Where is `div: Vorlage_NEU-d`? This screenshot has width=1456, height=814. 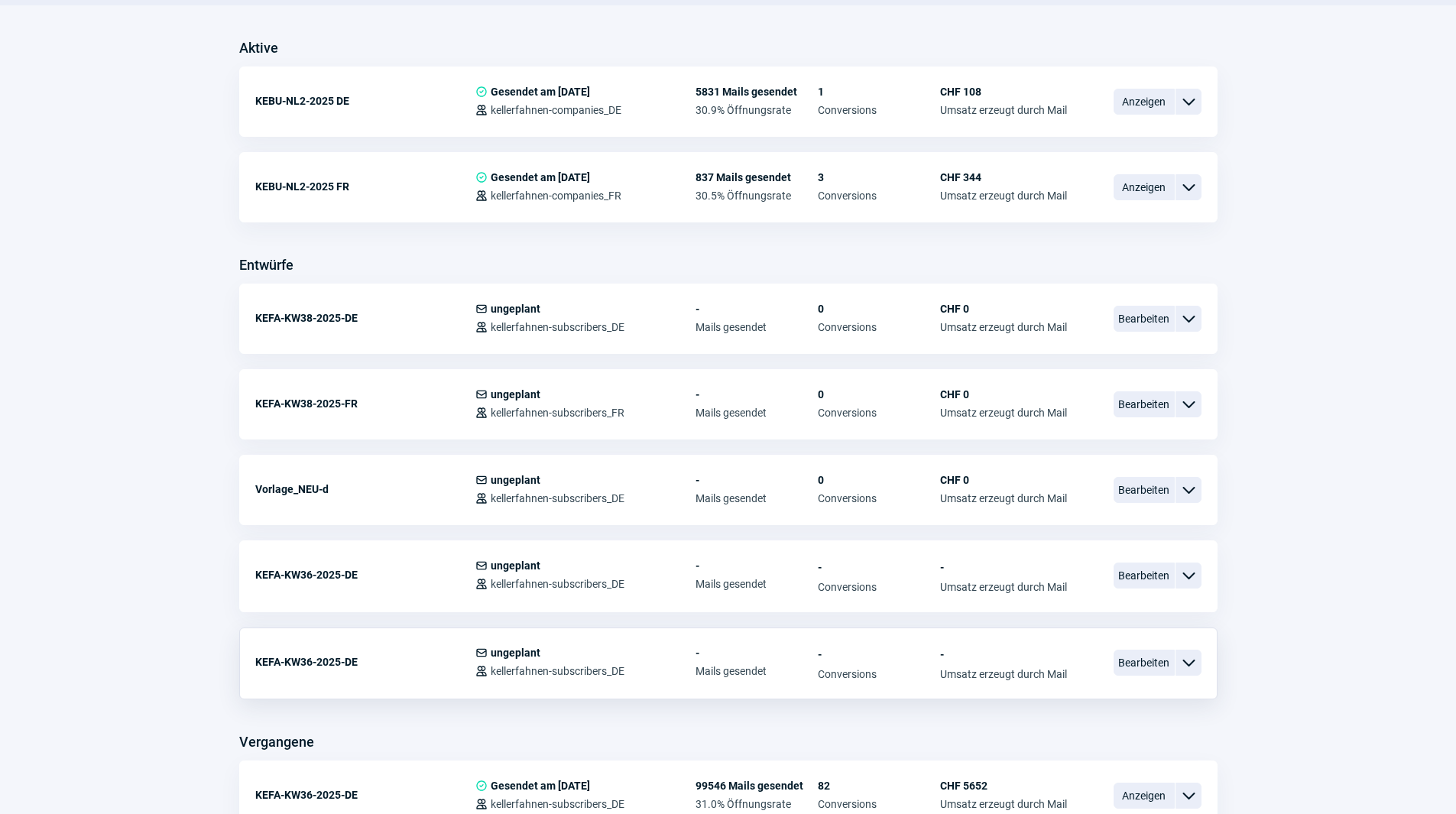
div: Vorlage_NEU-d is located at coordinates (365, 489).